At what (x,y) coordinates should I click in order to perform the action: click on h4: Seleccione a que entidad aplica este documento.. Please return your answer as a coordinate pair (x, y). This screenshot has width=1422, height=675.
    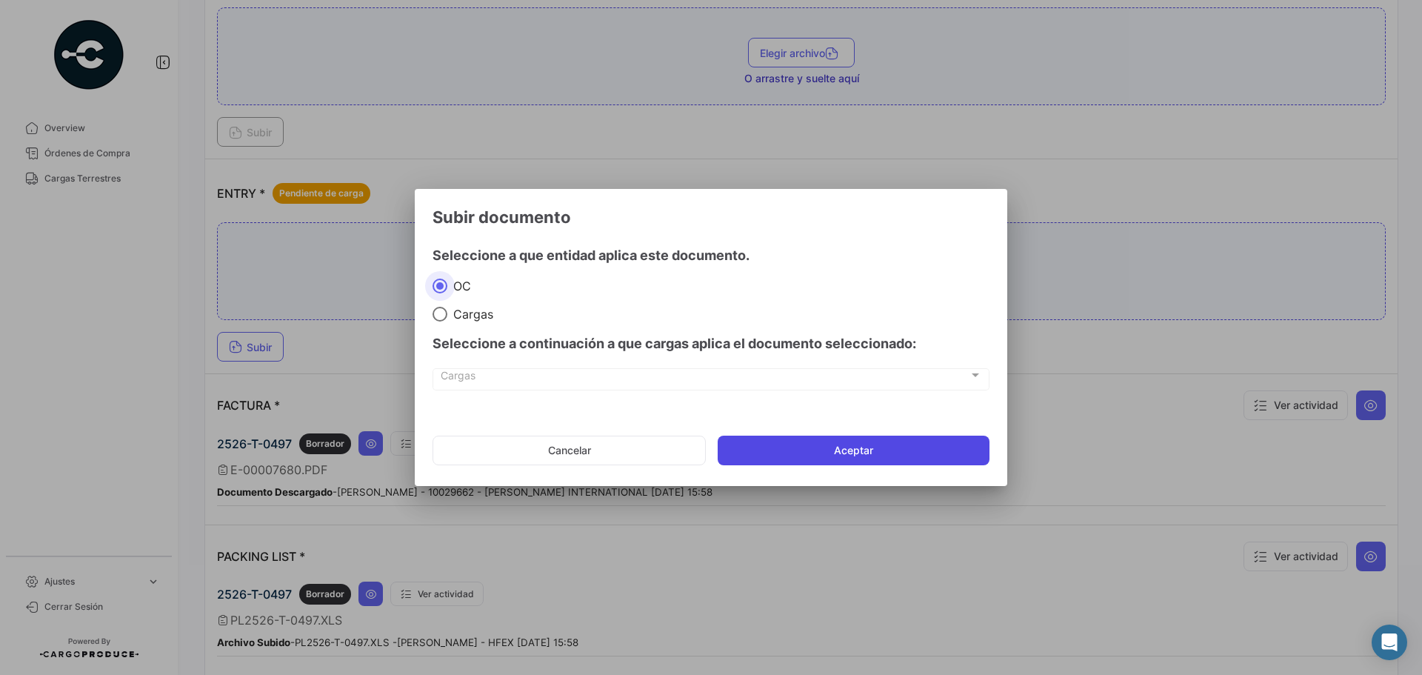
    Looking at the image, I should click on (711, 256).